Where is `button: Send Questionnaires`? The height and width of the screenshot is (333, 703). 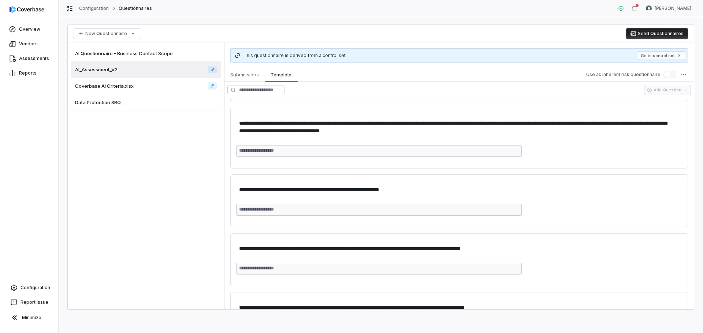 button: Send Questionnaires is located at coordinates (657, 34).